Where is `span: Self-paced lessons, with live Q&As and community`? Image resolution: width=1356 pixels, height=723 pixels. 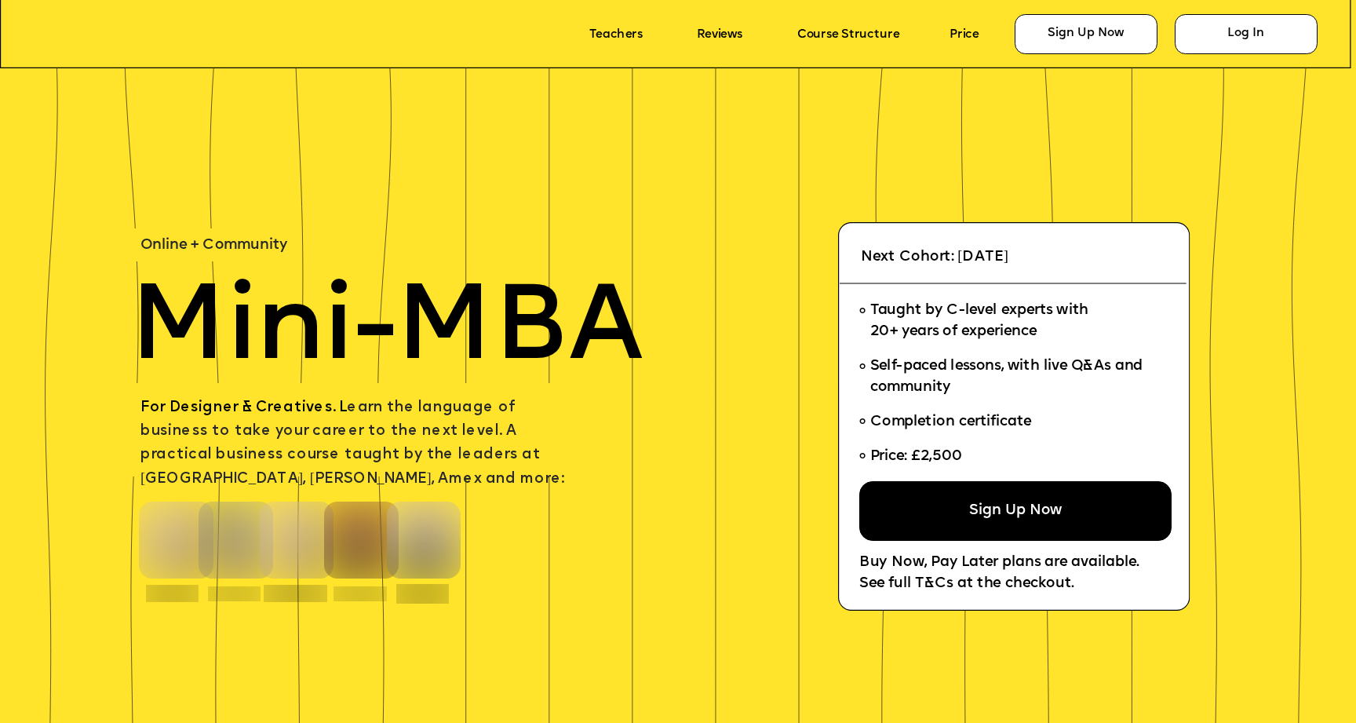 span: Self-paced lessons, with live Q&As and community is located at coordinates (1009, 378).